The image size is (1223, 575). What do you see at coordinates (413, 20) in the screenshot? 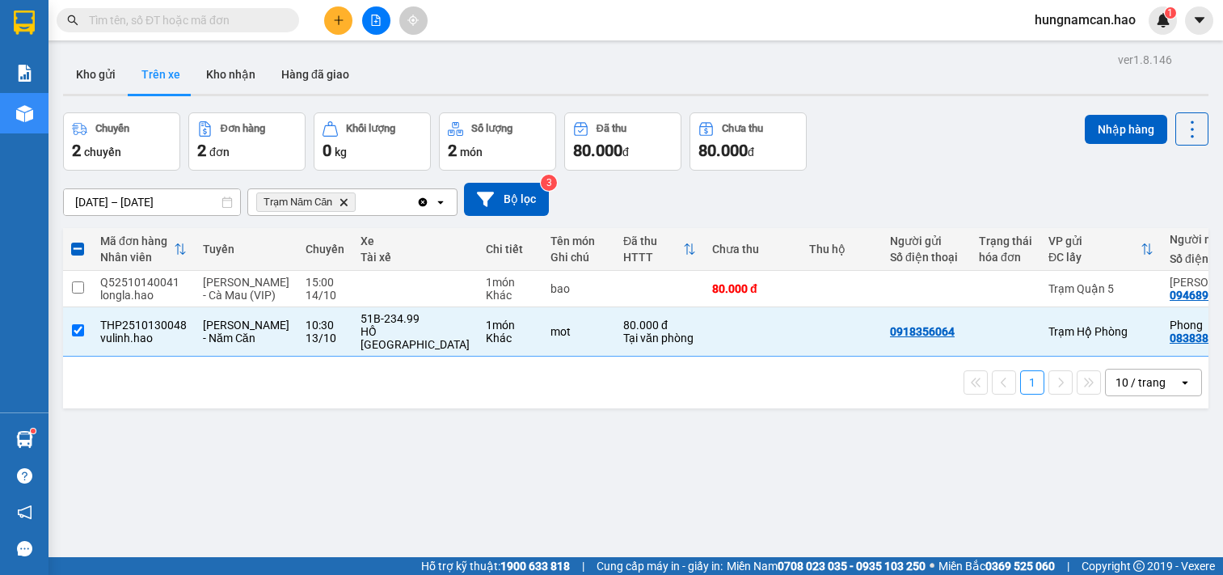
I see `span: aim` at bounding box center [413, 20].